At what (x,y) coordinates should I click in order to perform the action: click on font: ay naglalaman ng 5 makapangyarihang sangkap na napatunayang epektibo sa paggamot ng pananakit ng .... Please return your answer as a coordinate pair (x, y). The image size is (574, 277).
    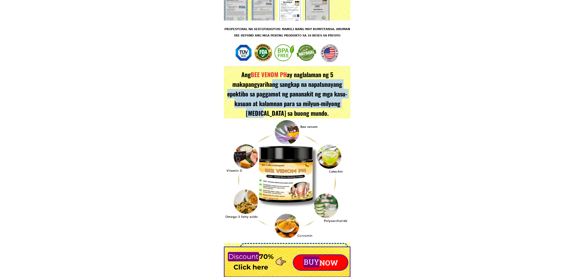
    Looking at the image, I should click on (287, 94).